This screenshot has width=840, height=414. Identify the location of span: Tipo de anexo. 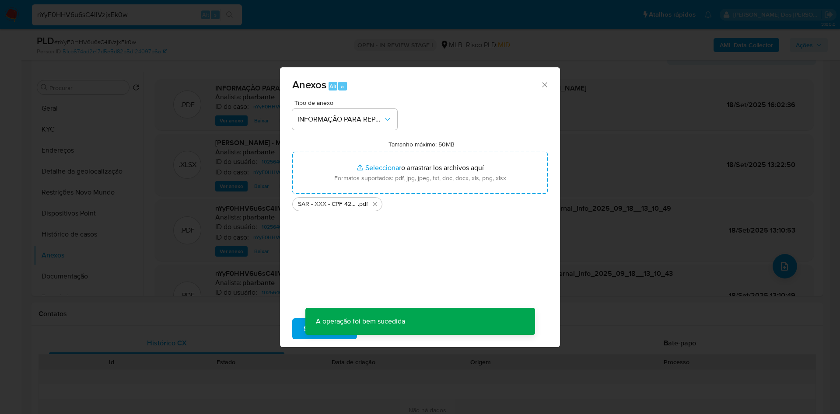
(347, 103).